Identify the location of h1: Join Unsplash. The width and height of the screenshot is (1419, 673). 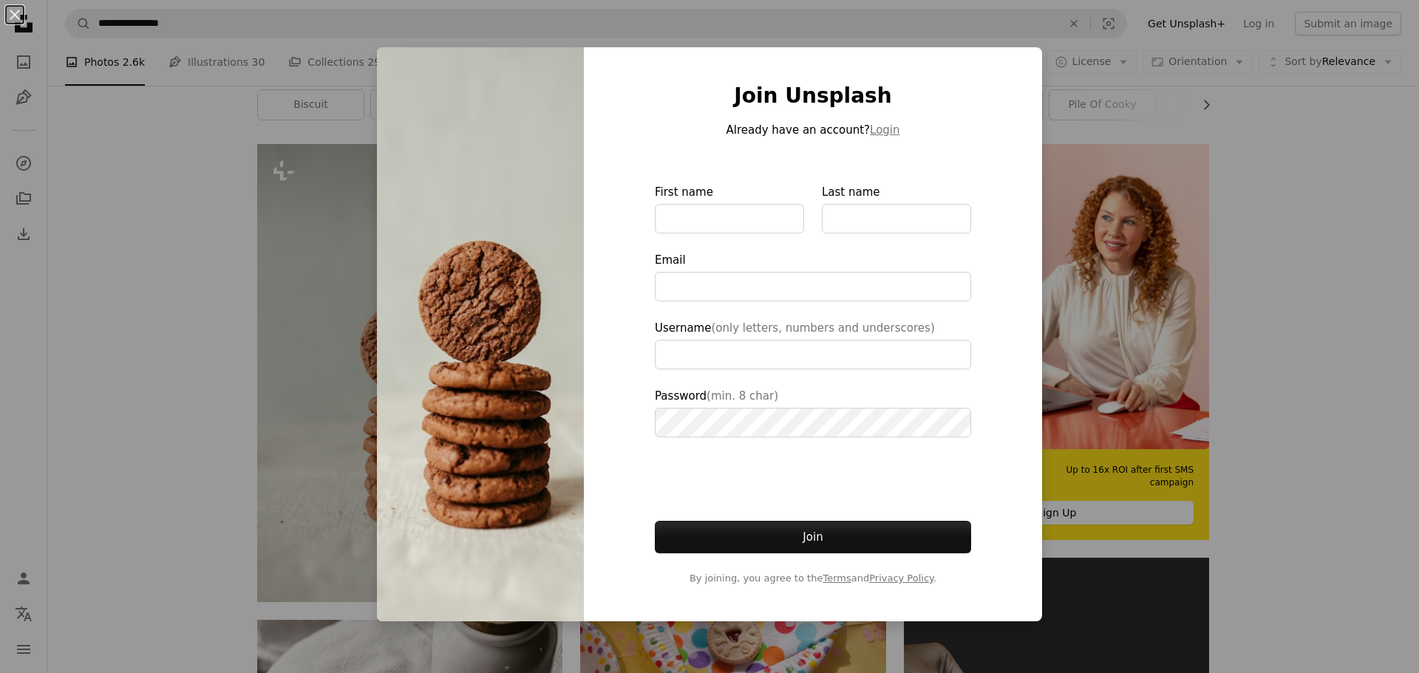
(813, 96).